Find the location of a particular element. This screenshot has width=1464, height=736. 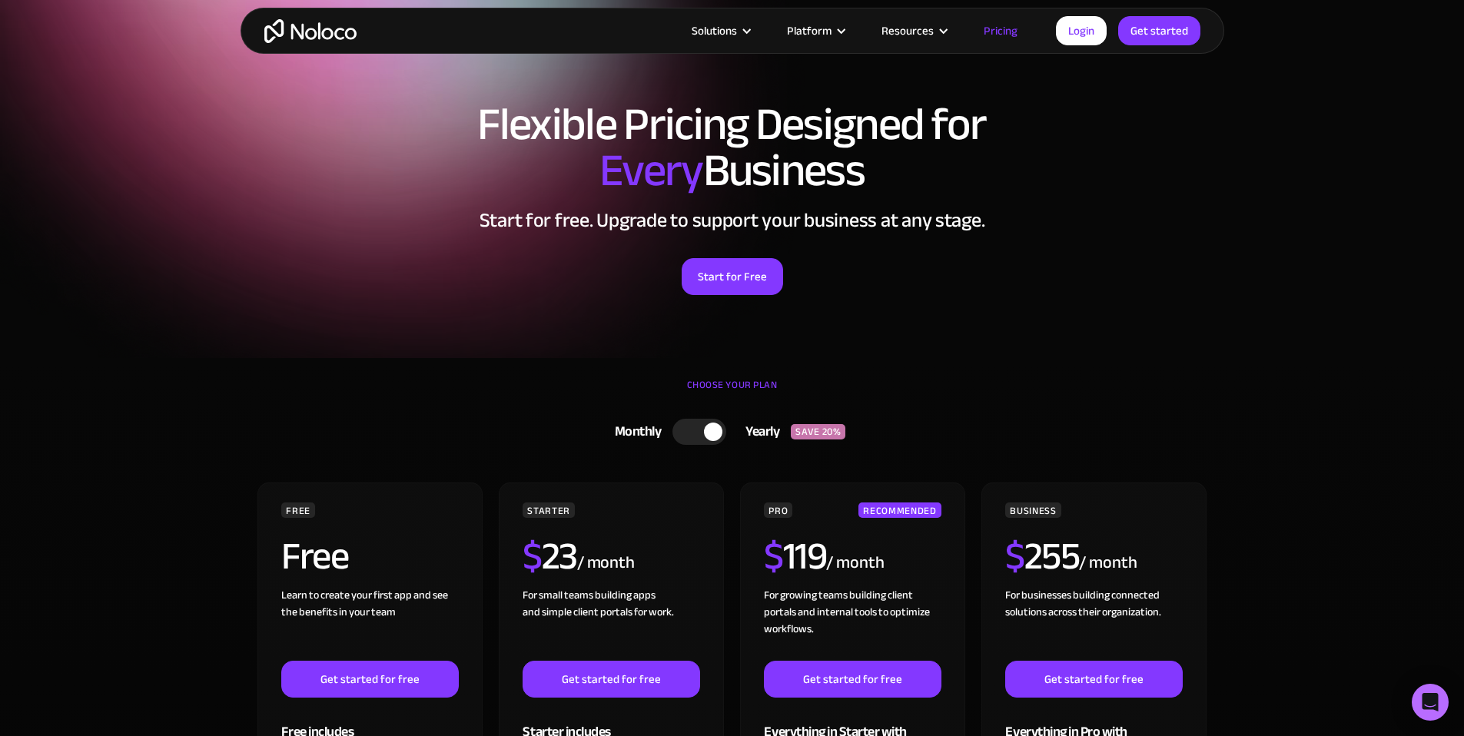

div: Learn to create your first app and see the benefits in your team ‍ is located at coordinates (370, 624).